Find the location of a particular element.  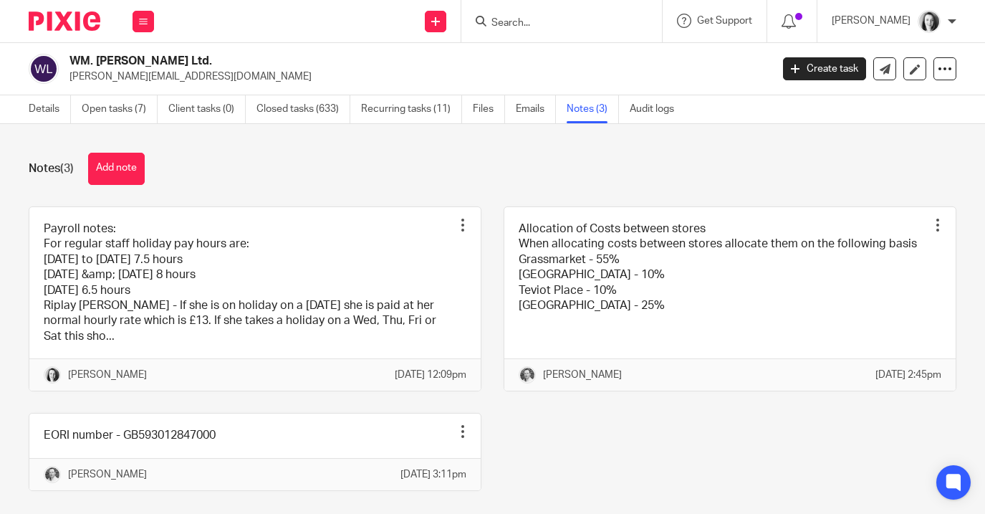

a: Details is located at coordinates (49, 109).